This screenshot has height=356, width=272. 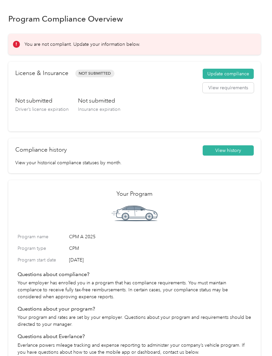 I want to click on button: View history, so click(x=228, y=151).